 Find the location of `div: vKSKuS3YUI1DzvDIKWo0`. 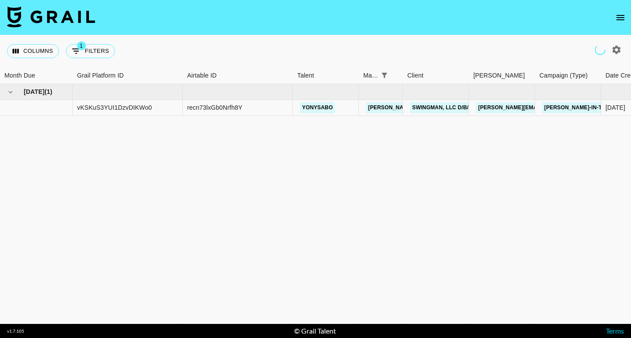

div: vKSKuS3YUI1DzvDIKWo0 is located at coordinates (115, 108).